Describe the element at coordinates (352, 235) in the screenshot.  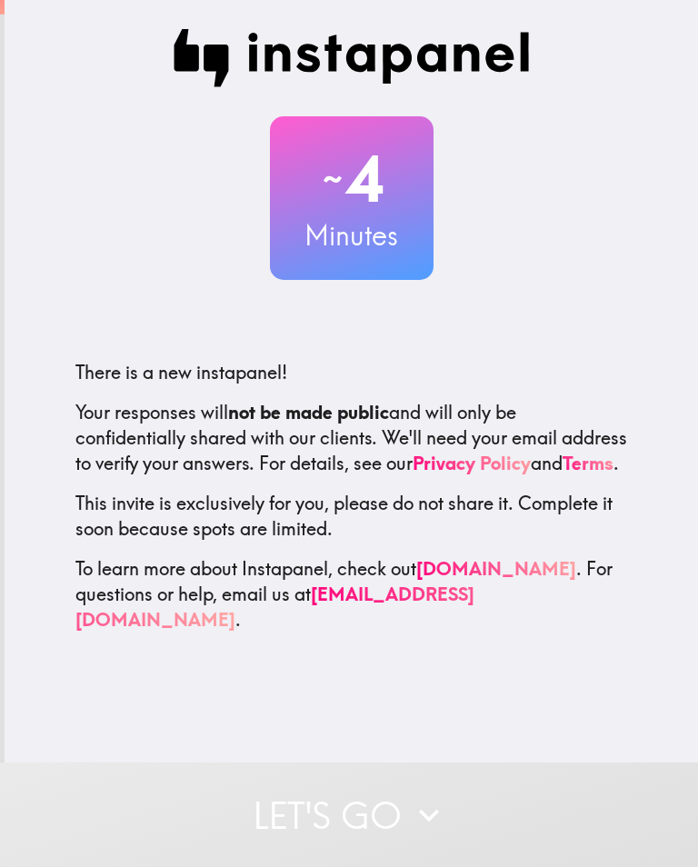
I see `h3: Minutes` at that location.